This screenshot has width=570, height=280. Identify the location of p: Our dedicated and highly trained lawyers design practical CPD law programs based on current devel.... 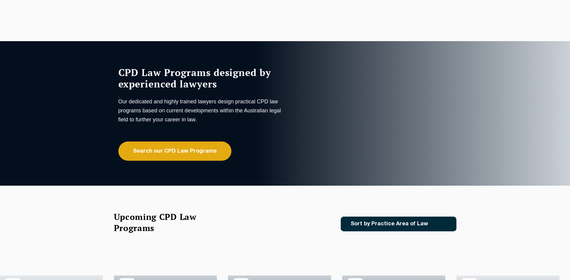
(201, 111).